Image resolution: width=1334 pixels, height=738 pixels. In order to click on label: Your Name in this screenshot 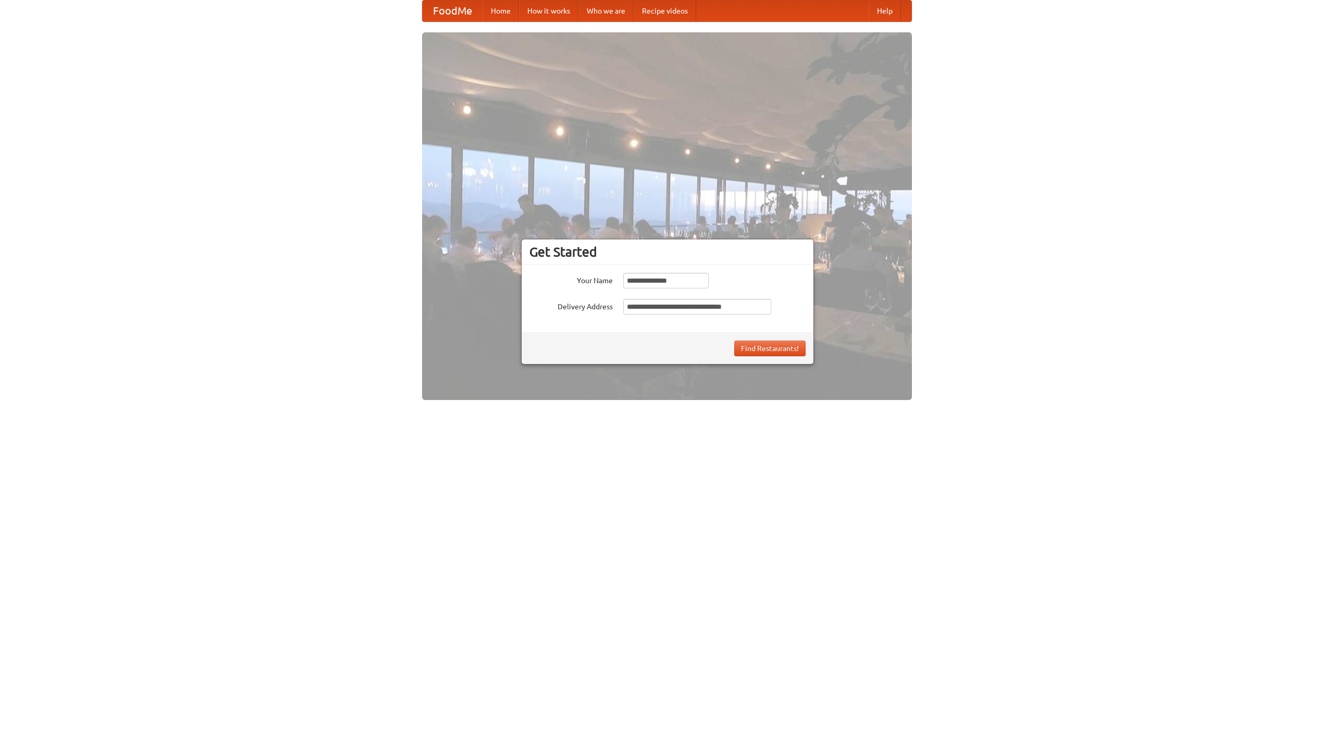, I will do `click(571, 279)`.